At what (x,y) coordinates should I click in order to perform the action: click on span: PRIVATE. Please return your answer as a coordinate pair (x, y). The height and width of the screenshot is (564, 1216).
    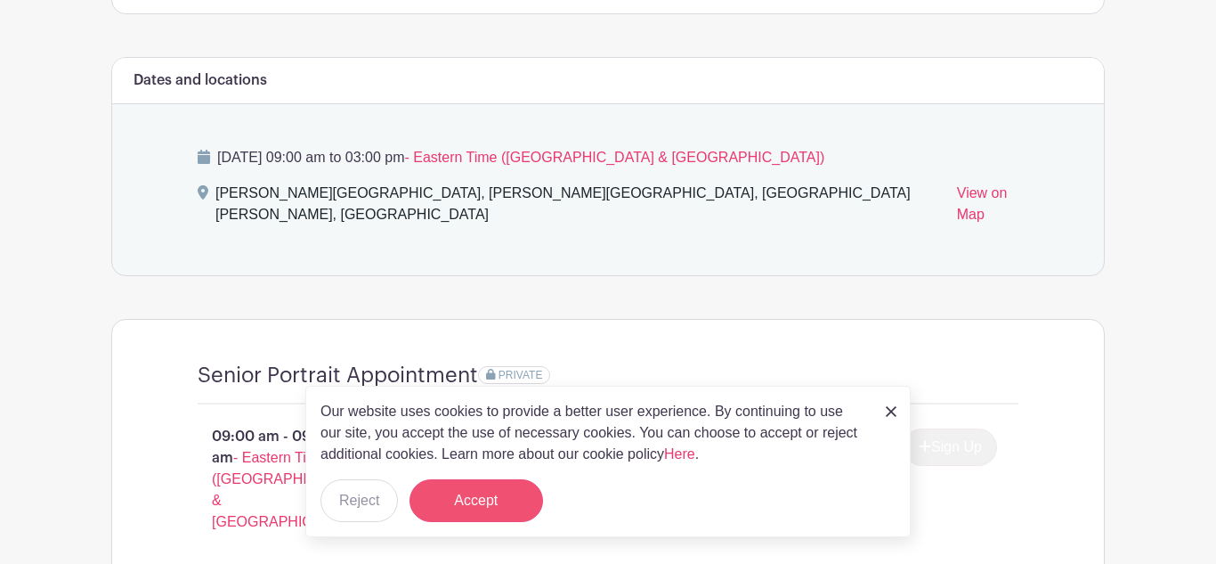
    Looking at the image, I should click on (521, 375).